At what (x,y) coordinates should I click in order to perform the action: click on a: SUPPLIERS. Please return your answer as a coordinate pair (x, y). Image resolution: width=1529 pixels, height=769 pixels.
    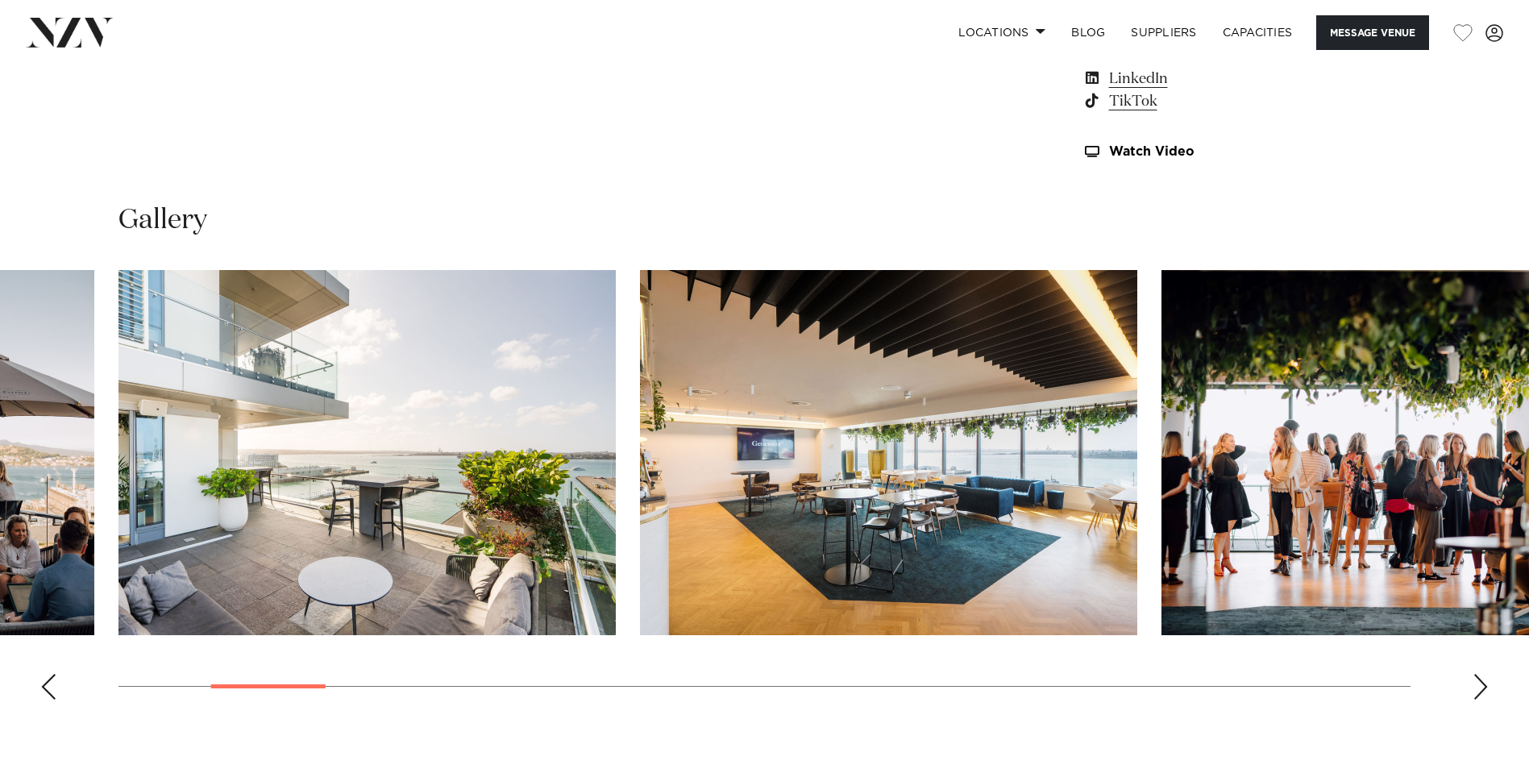
    Looking at the image, I should click on (1163, 32).